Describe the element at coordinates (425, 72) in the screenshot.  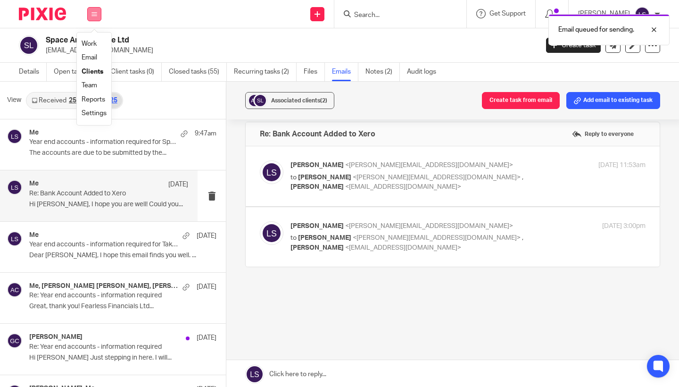
I see `a: Audit logs` at that location.